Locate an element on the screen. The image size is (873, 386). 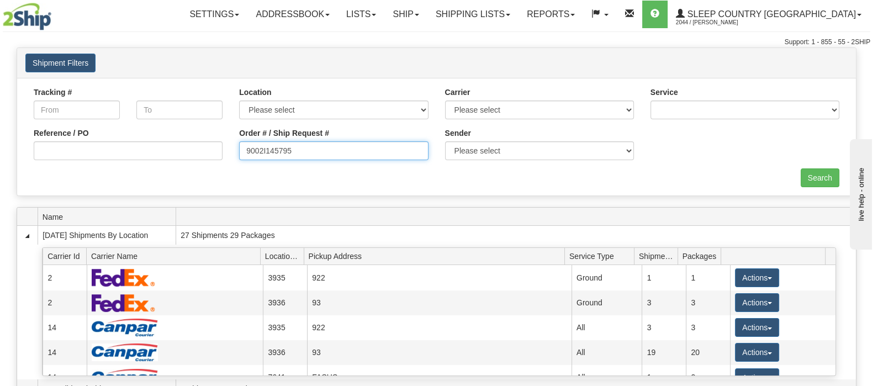
input: Search is located at coordinates (820, 178).